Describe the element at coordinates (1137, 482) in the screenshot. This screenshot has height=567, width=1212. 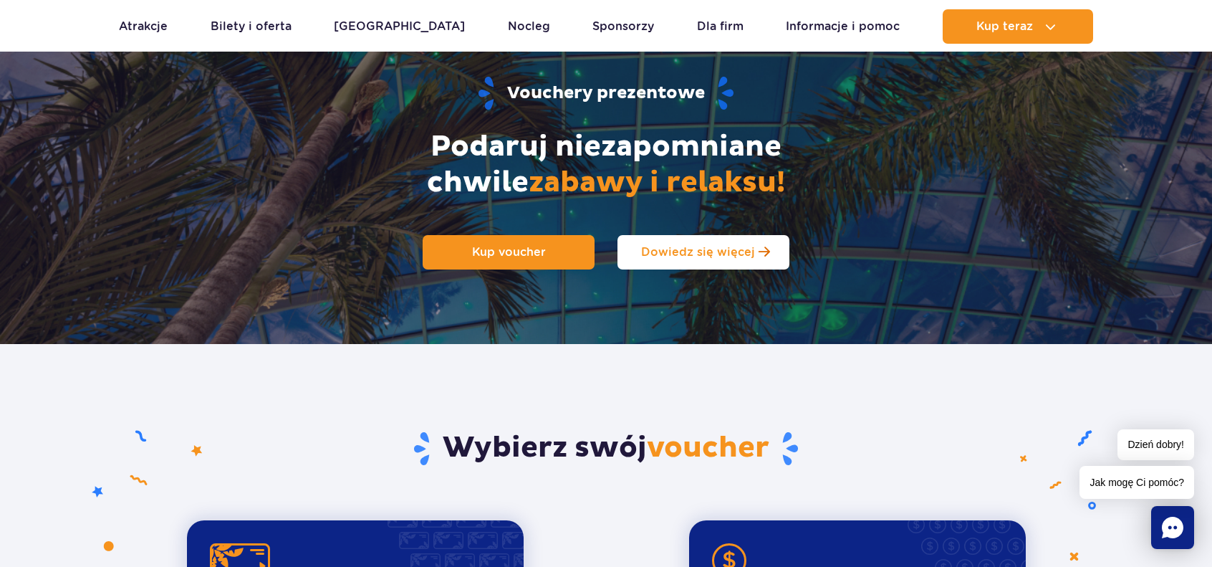
I see `span: Jak mogę Ci pomóc?` at that location.